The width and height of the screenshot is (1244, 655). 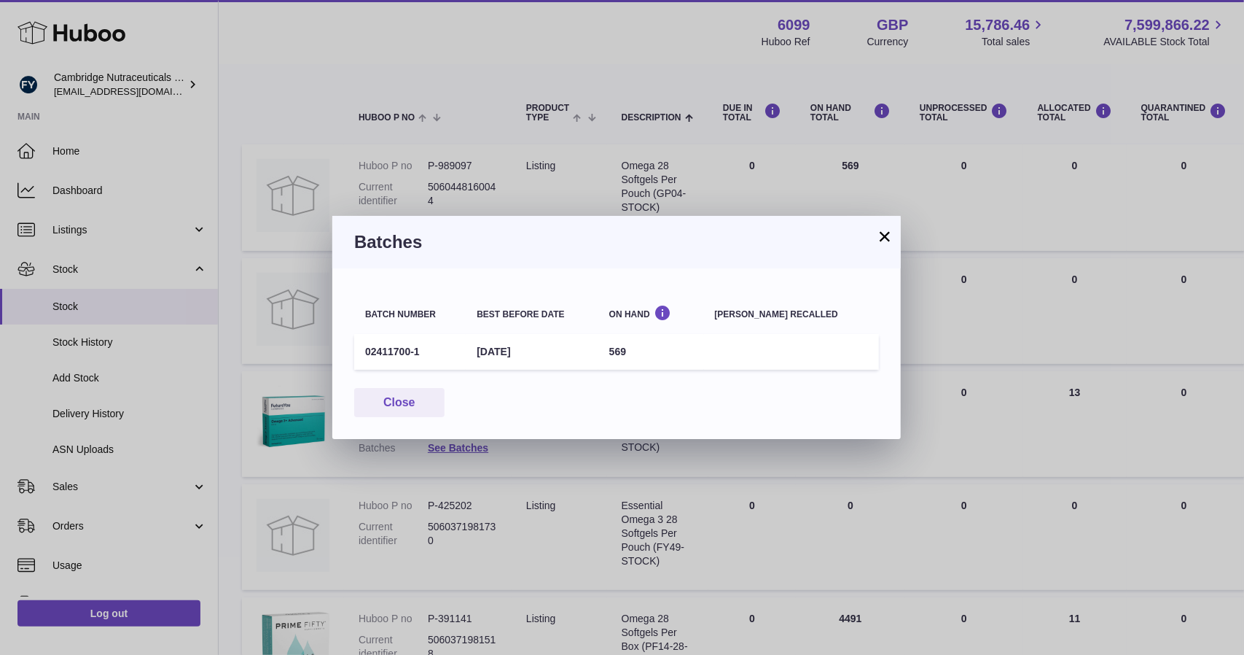 I want to click on td: 569, so click(x=651, y=351).